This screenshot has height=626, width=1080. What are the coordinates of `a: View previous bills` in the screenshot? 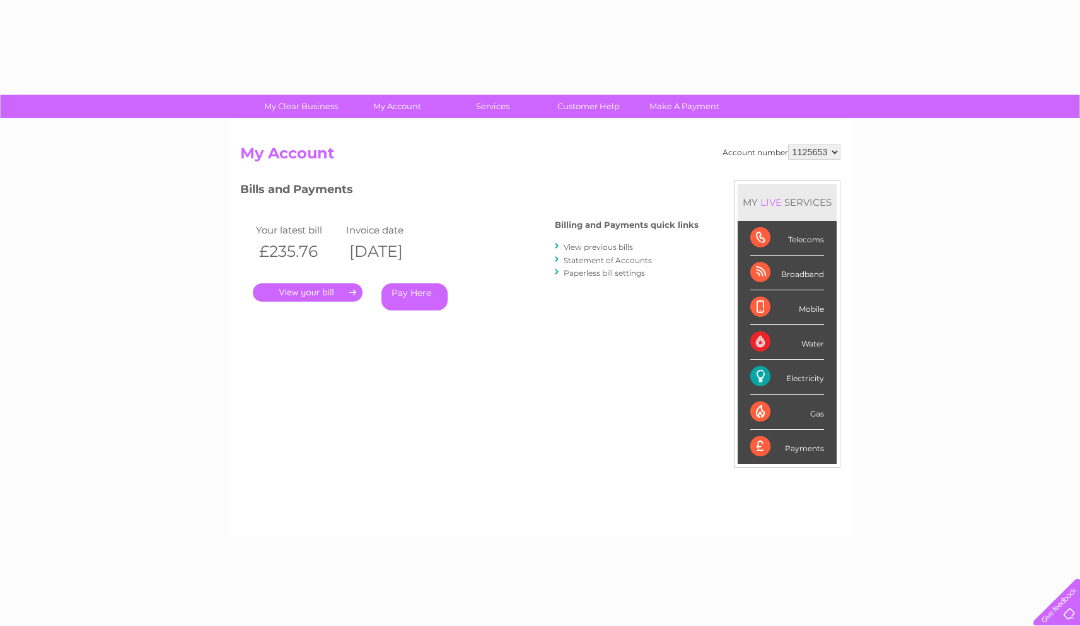 It's located at (599, 247).